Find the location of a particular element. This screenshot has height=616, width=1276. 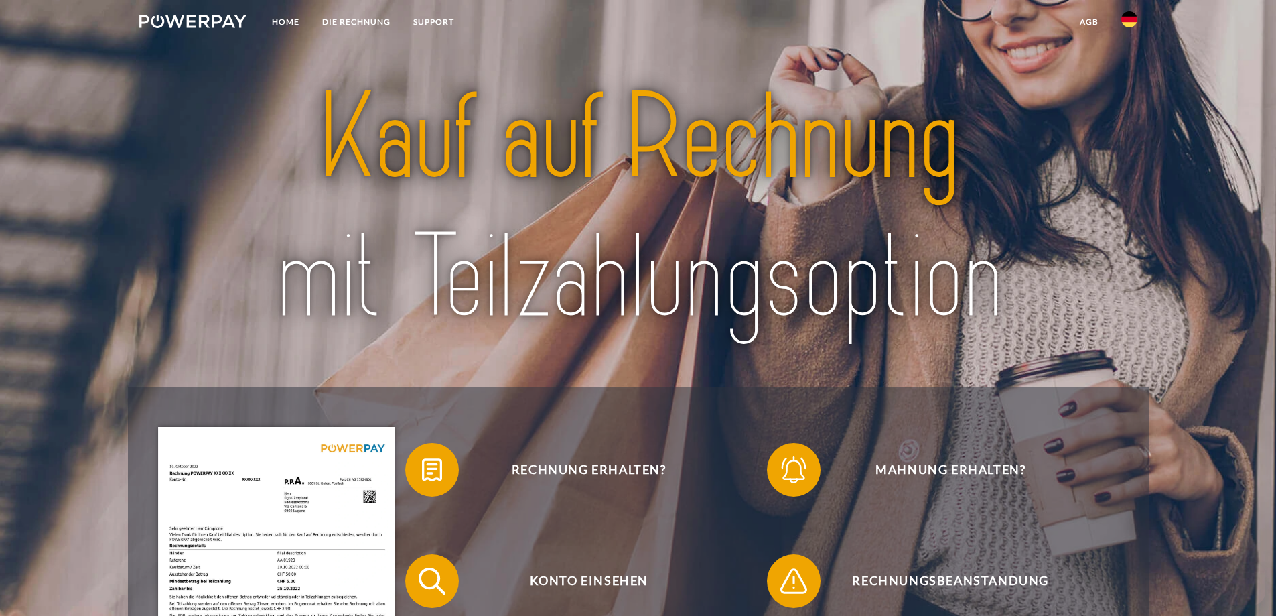

img: logo-powerpay-white.svg is located at coordinates (193, 21).